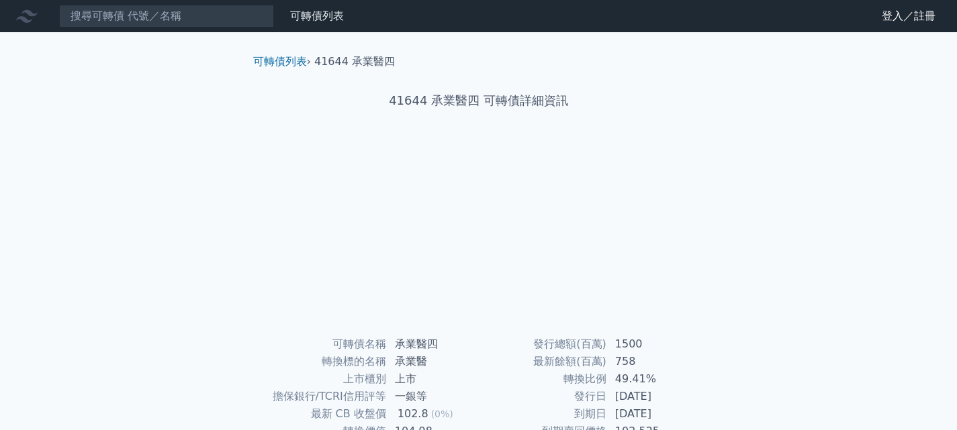 This screenshot has width=957, height=430. I want to click on li: 41644 承業醫四, so click(355, 62).